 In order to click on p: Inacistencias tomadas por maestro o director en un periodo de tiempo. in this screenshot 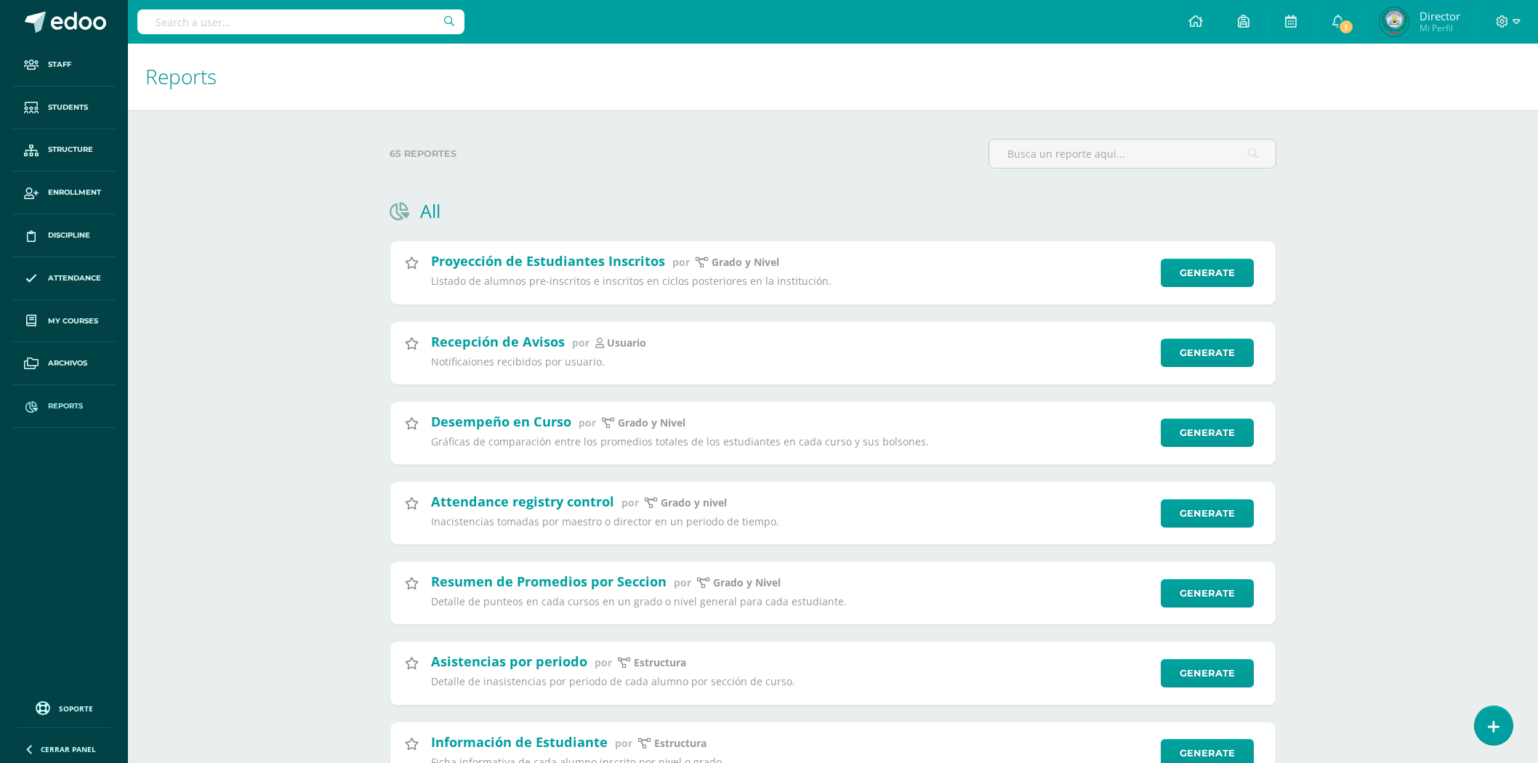, I will do `click(791, 522)`.